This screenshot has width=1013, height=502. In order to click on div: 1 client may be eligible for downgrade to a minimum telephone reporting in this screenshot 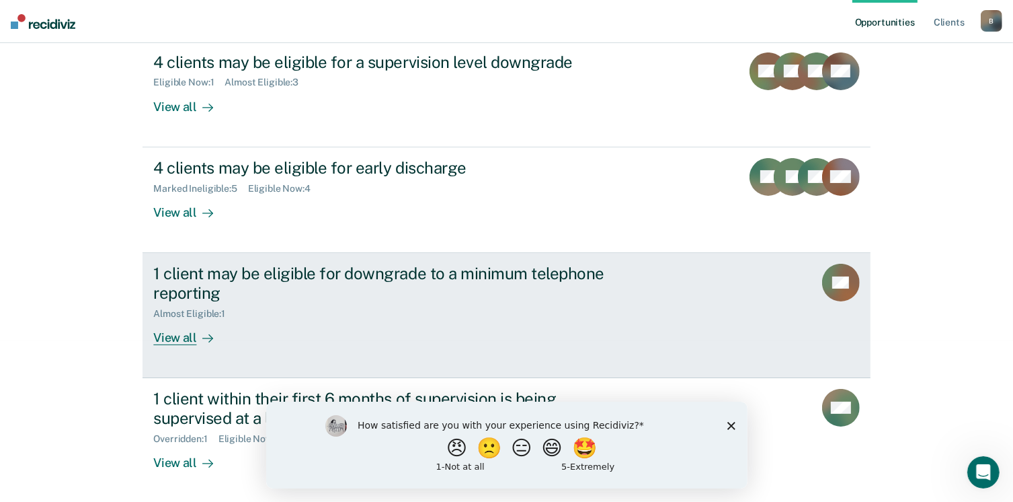, I will do `click(389, 283)`.